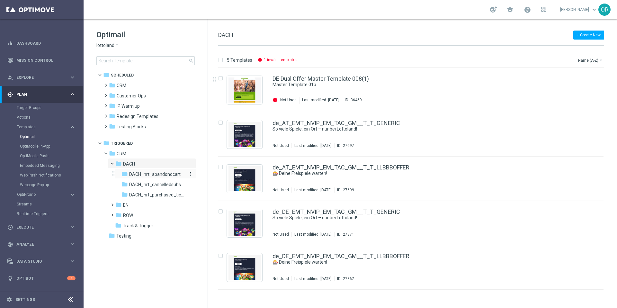 The image size is (617, 308). Describe the element at coordinates (131, 127) in the screenshot. I see `span: Testing Blocks` at that location.